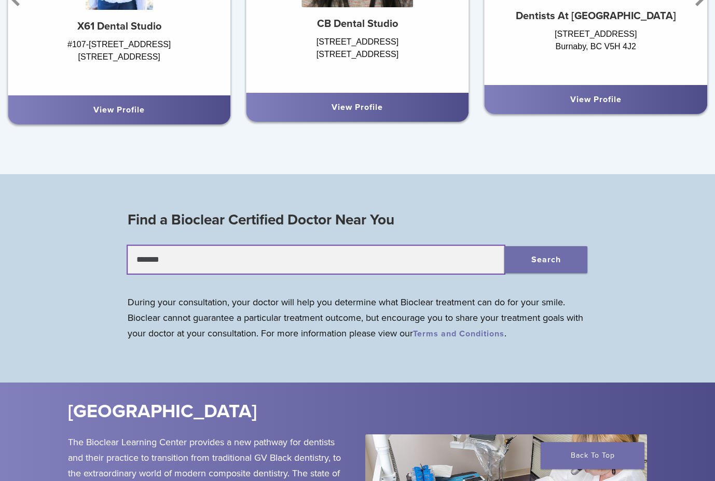  I want to click on button: Search, so click(546, 260).